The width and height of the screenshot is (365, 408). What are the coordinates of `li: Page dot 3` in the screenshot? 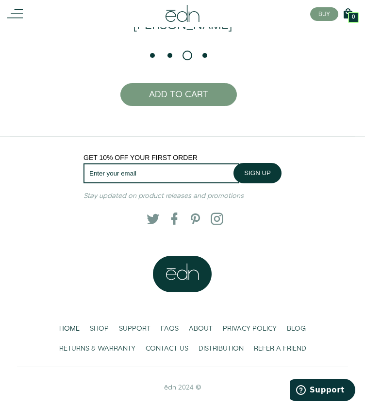 It's located at (187, 55).